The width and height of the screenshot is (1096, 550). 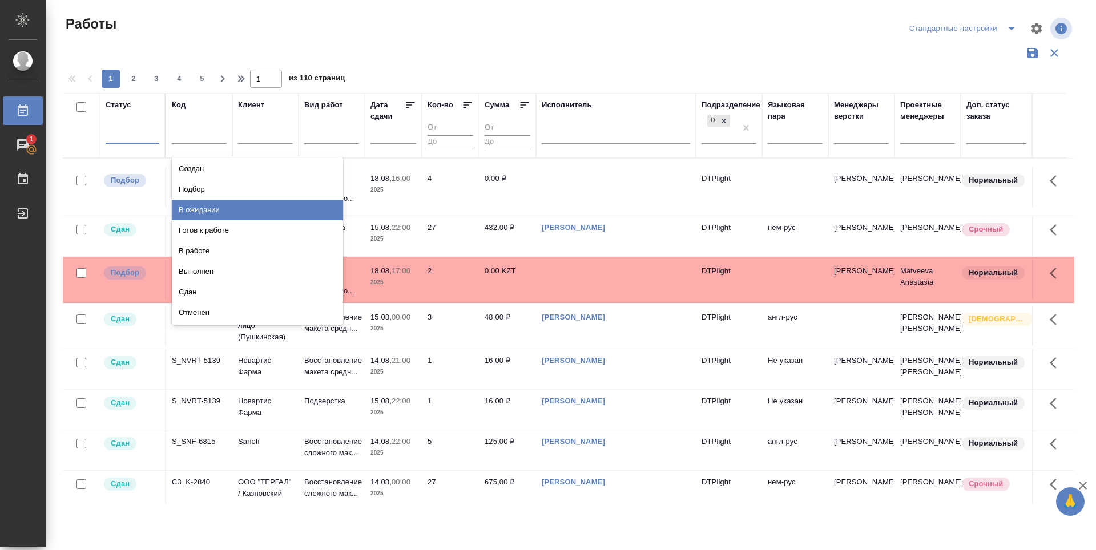 I want to click on span: 3, so click(x=156, y=79).